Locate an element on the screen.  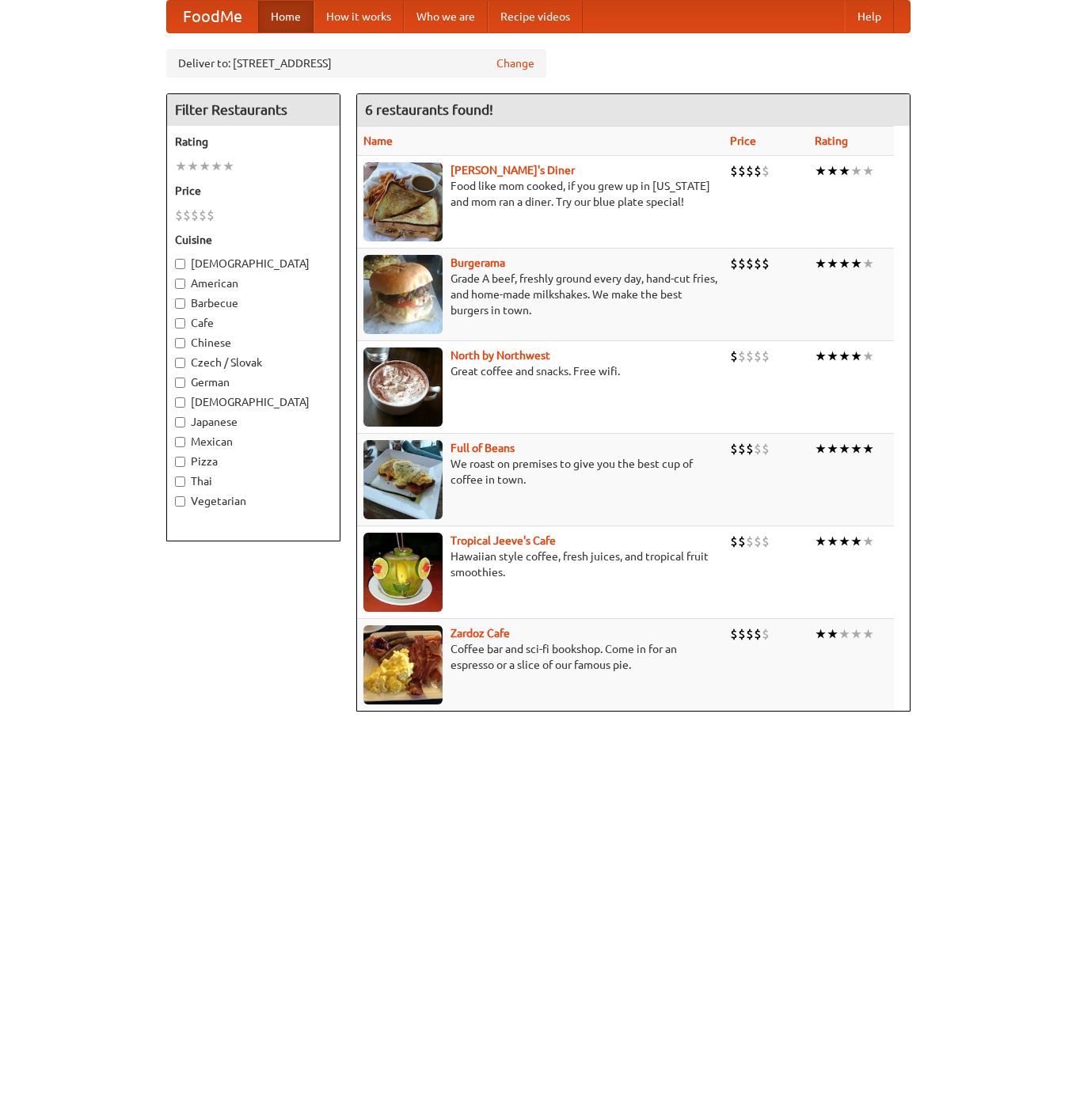
label: Czech / Slovak is located at coordinates (253, 363).